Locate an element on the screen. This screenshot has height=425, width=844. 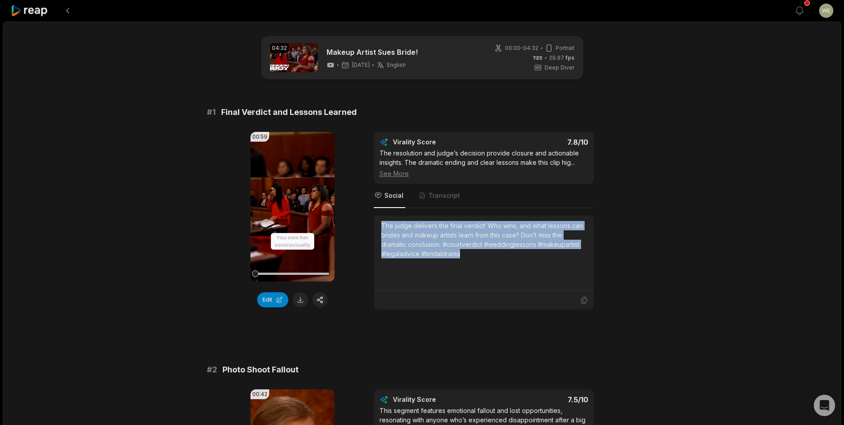
span: Transcript is located at coordinates (444, 195).